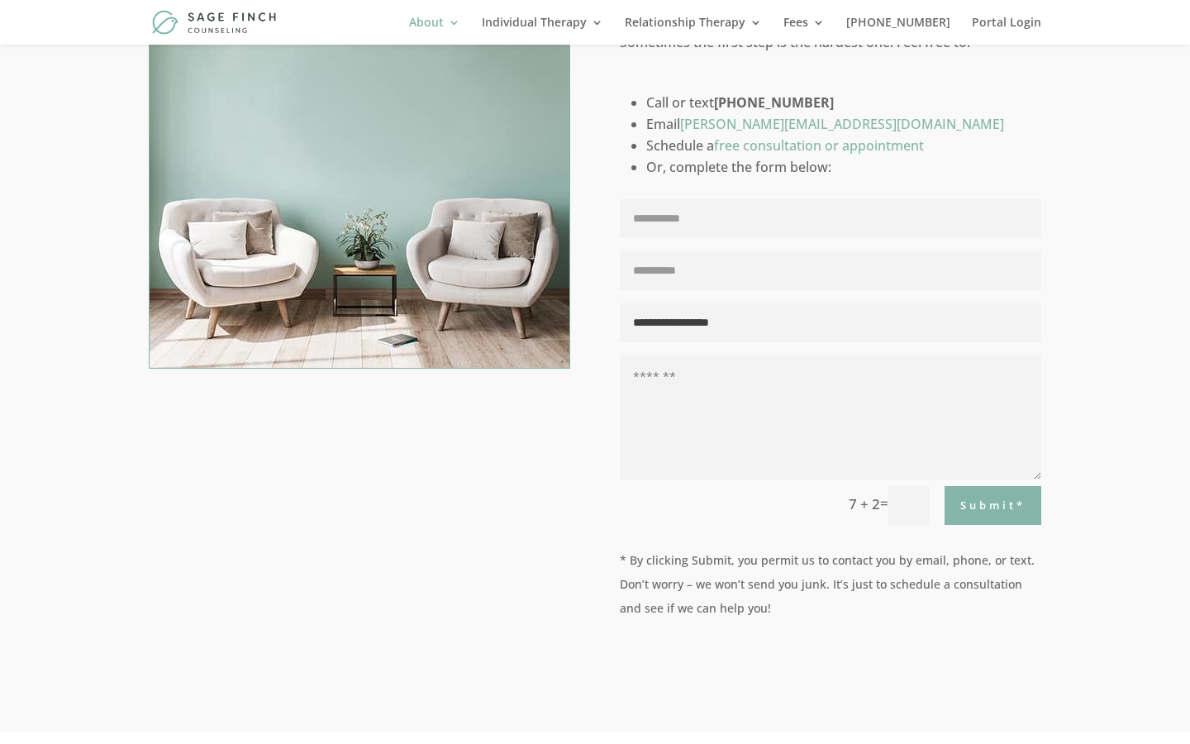 The image size is (1190, 744). Describe the element at coordinates (693, 31) in the screenshot. I see `a: Relationship Therapy` at that location.